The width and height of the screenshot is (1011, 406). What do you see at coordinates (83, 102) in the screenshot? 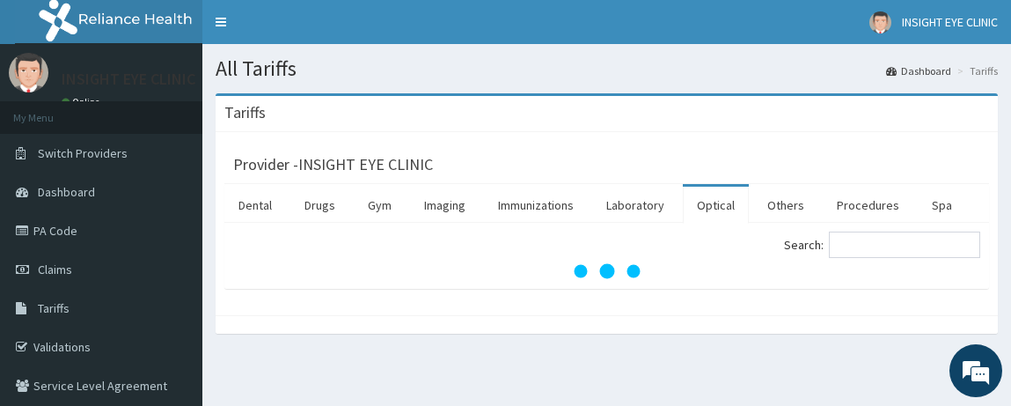
I see `a: Online` at bounding box center [83, 102].